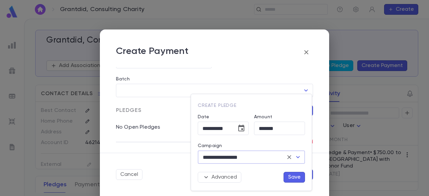 The height and width of the screenshot is (196, 429). I want to click on button: Clear, so click(289, 157).